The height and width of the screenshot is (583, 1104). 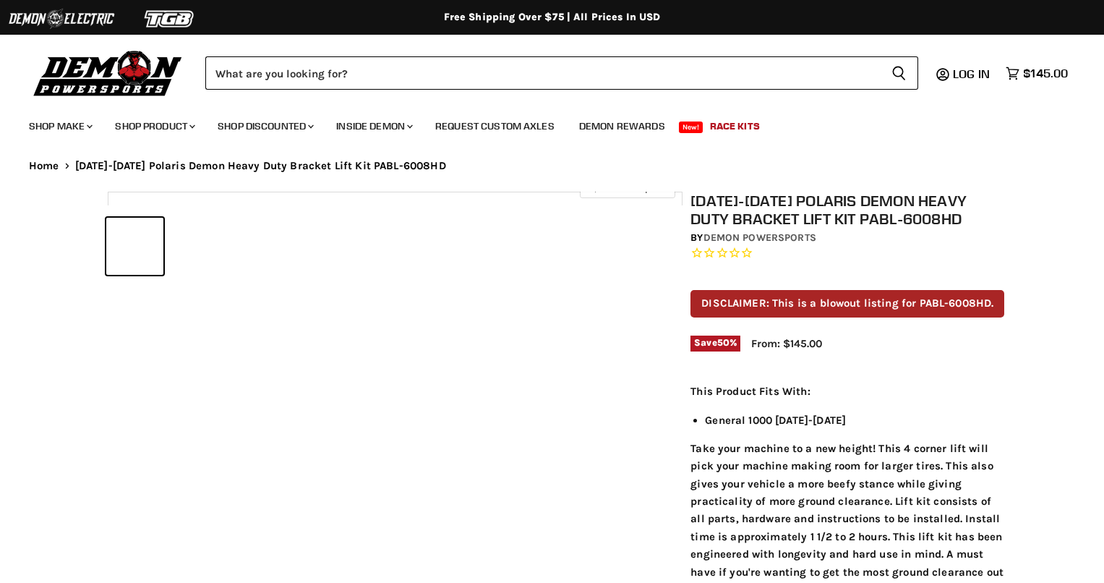 I want to click on a: Shop Product, so click(x=154, y=126).